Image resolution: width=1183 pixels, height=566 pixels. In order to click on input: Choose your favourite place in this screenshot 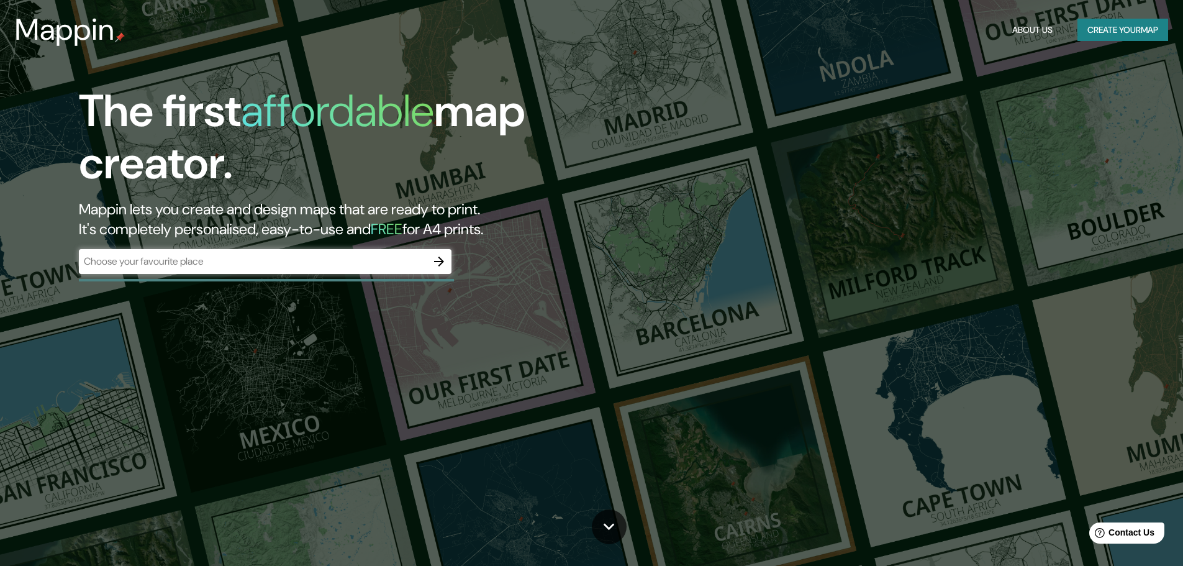, I will do `click(253, 261)`.